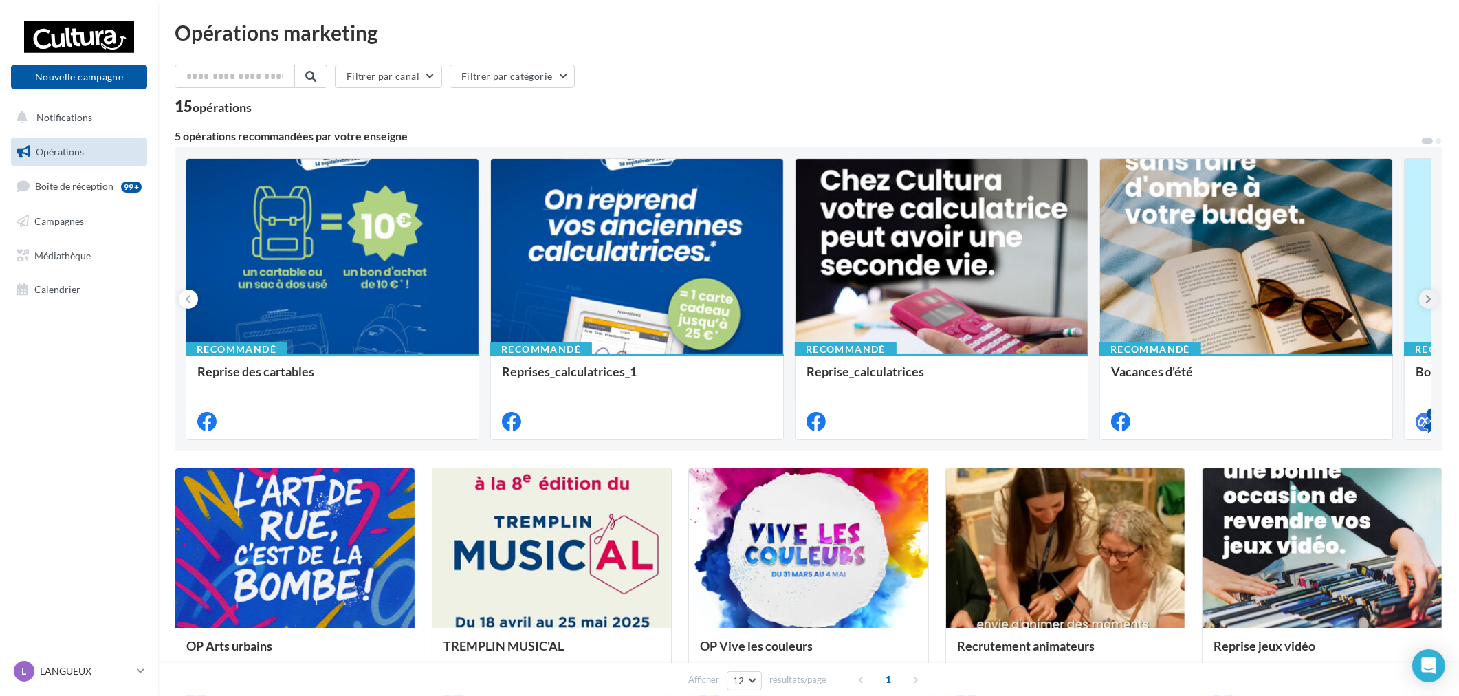 The image size is (1459, 696). I want to click on button: 12, so click(744, 681).